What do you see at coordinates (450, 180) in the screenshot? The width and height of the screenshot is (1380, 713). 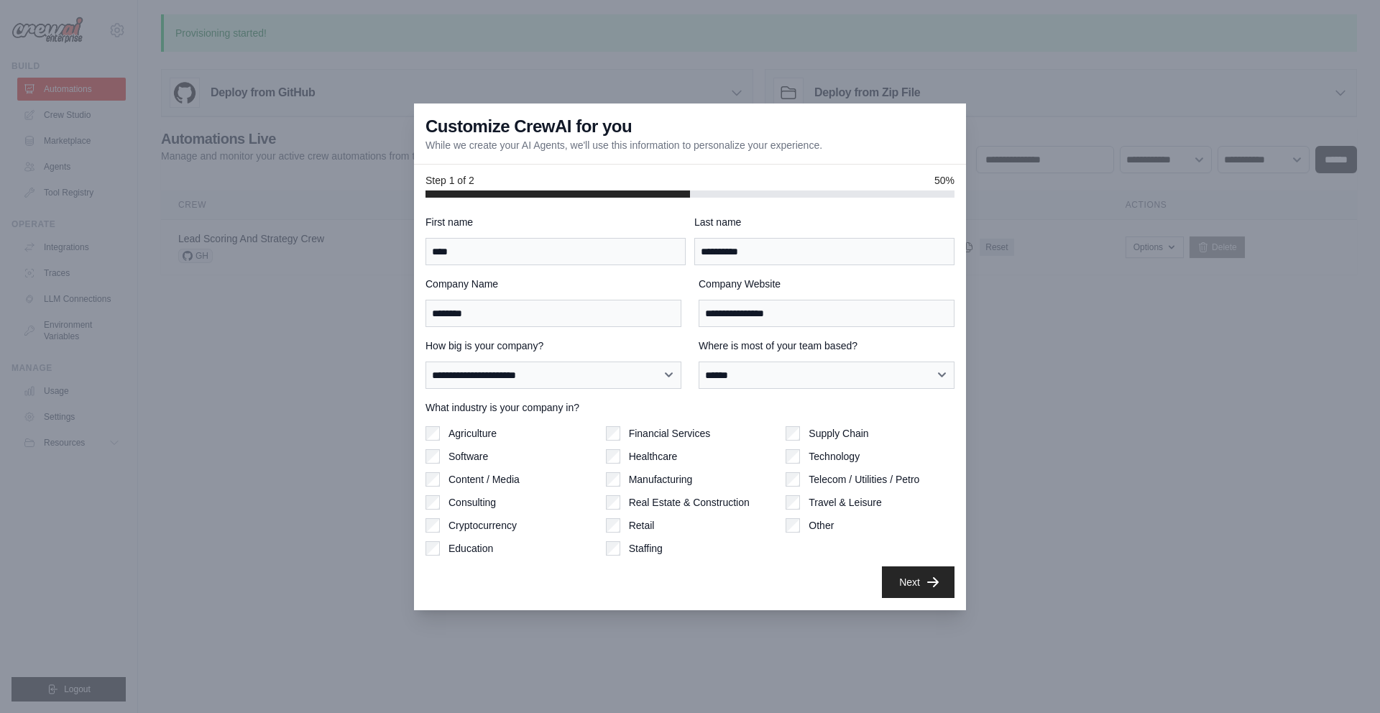 I see `span: Step 1 of 2` at bounding box center [450, 180].